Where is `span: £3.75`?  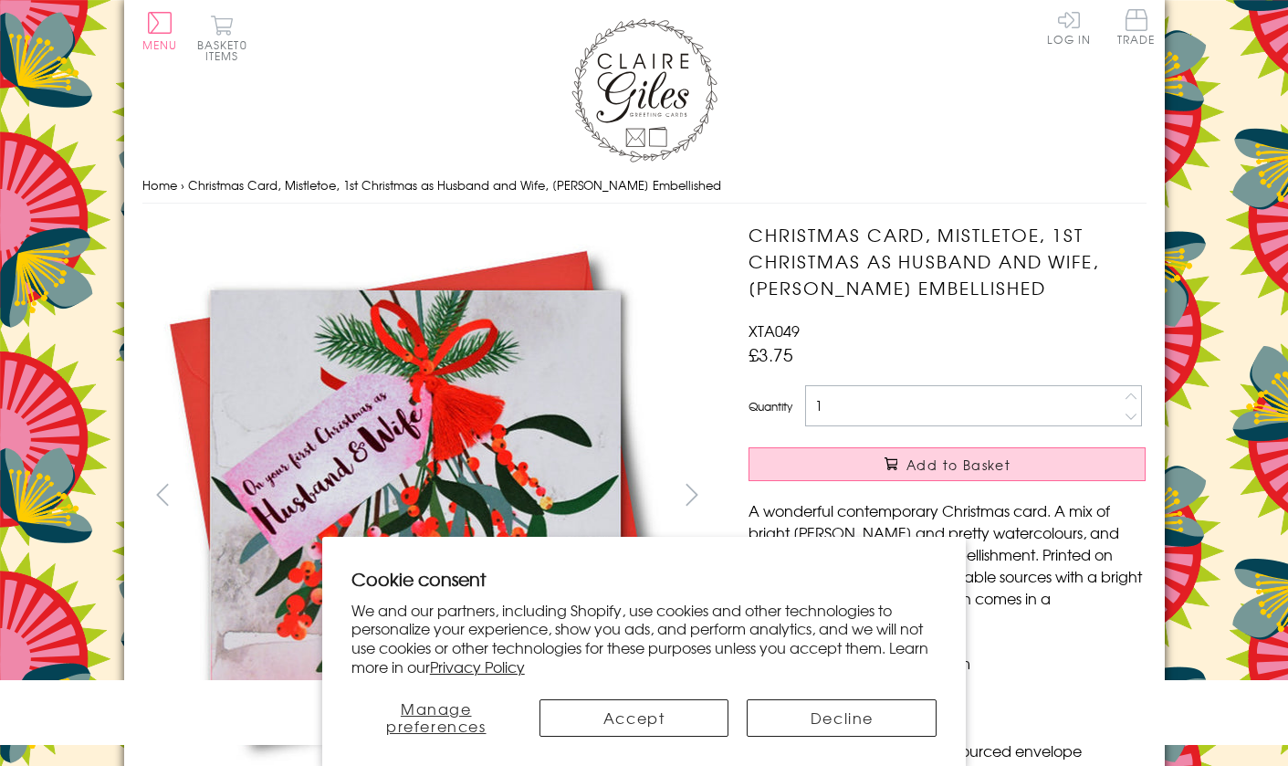 span: £3.75 is located at coordinates (771, 354).